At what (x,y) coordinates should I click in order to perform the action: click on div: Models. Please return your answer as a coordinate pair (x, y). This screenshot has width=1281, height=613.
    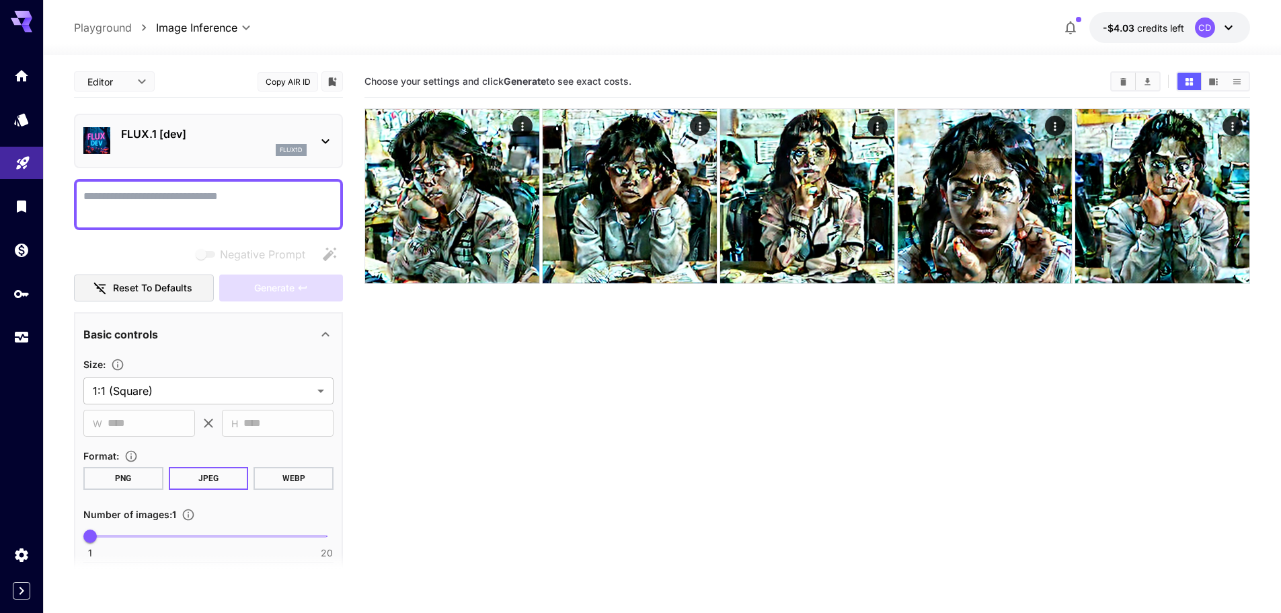
    Looking at the image, I should click on (22, 119).